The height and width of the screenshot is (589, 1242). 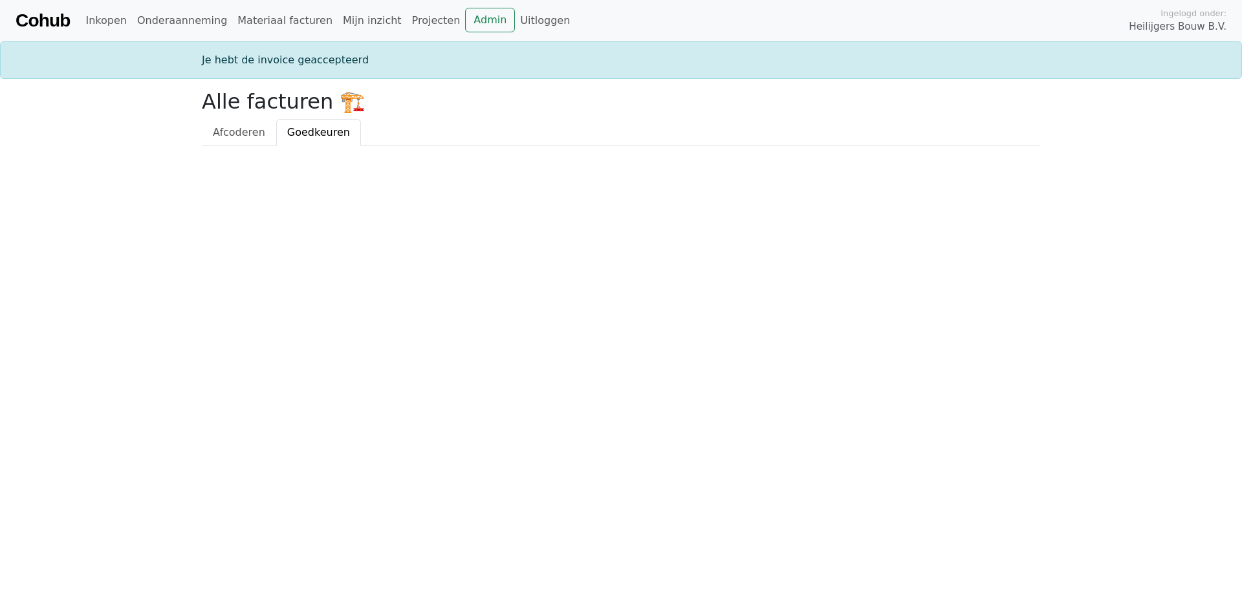 What do you see at coordinates (285, 21) in the screenshot?
I see `a: Materiaal facturen` at bounding box center [285, 21].